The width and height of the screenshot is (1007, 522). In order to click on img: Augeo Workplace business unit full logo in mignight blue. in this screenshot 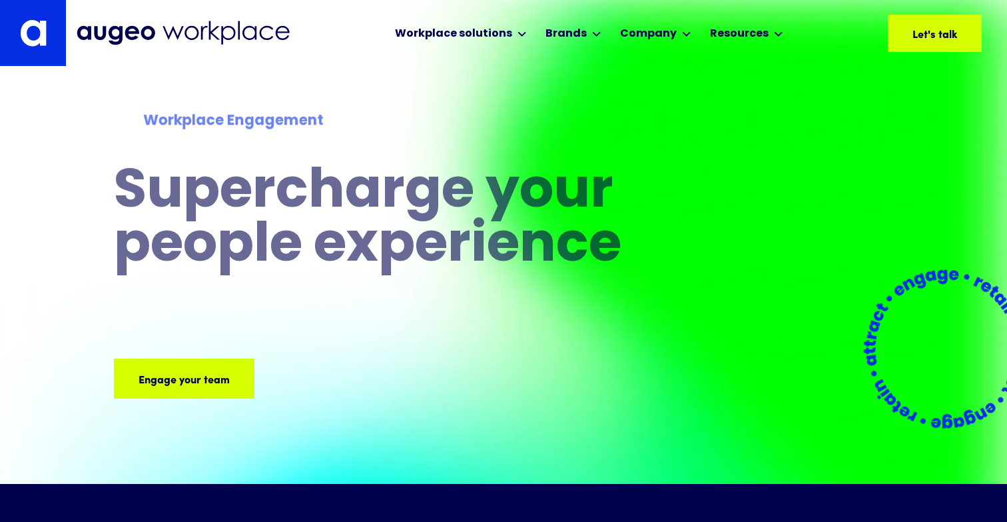, I will do `click(183, 33)`.